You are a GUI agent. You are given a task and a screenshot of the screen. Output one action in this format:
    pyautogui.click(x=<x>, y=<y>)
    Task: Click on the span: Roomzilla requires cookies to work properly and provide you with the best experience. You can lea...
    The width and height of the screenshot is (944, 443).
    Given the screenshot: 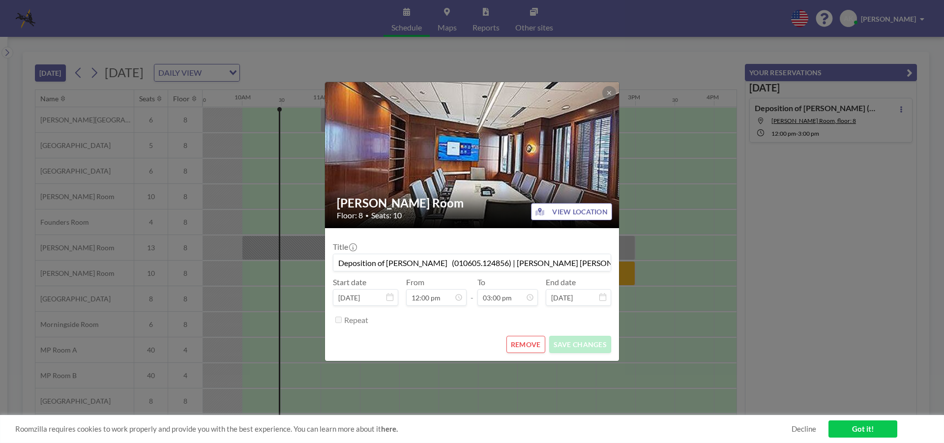 What is the action you would take?
    pyautogui.click(x=403, y=429)
    